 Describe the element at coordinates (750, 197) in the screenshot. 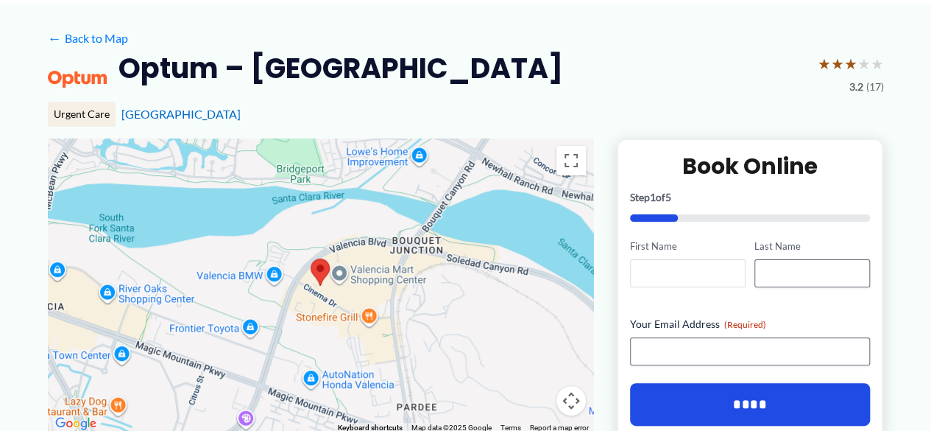

I see `p: Step of` at that location.